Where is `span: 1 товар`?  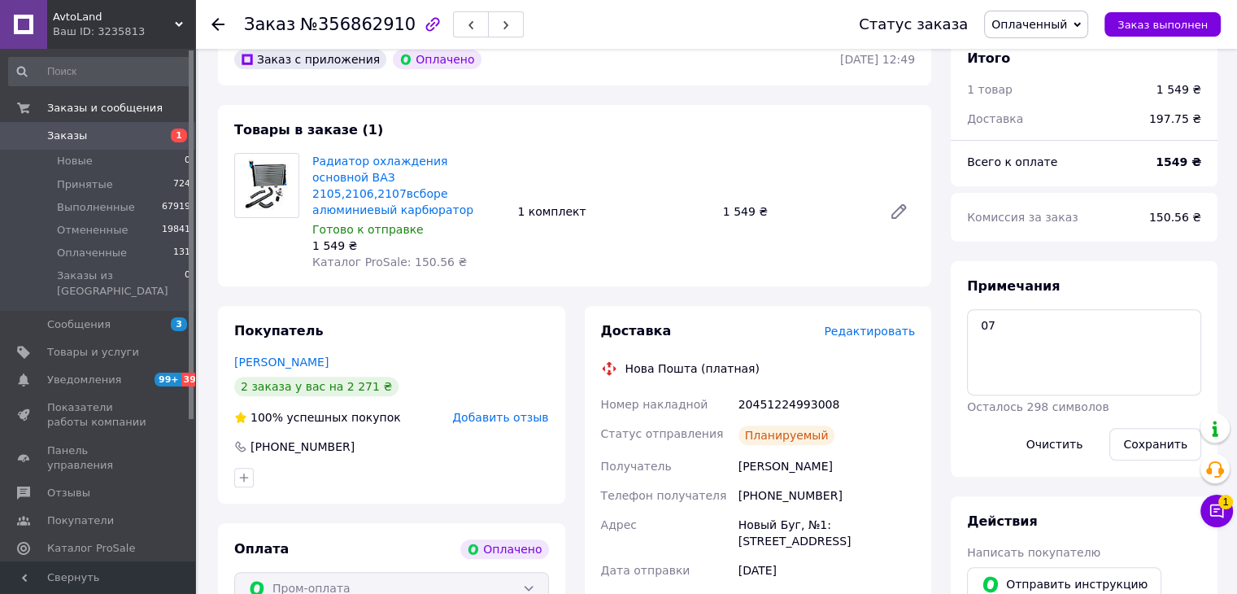
span: 1 товар is located at coordinates (990, 89).